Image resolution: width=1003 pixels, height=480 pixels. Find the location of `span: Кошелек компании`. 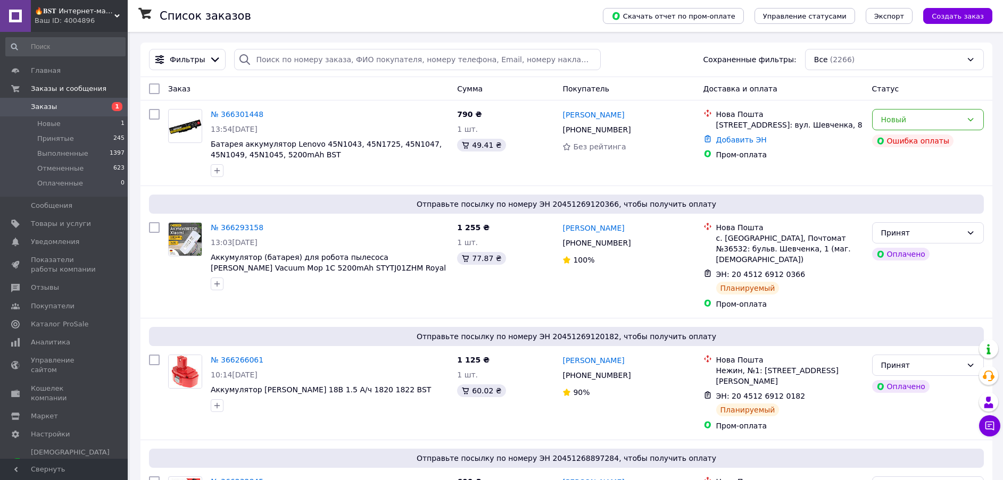

span: Кошелек компании is located at coordinates (64, 394).